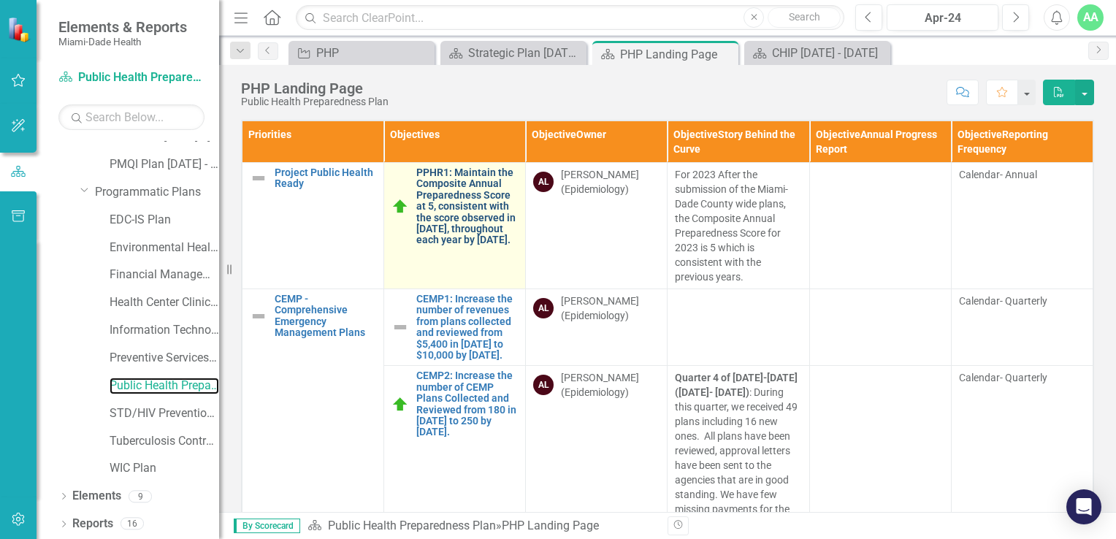 This screenshot has width=1116, height=539. I want to click on div: Public Health Preparedness Plan, so click(315, 102).